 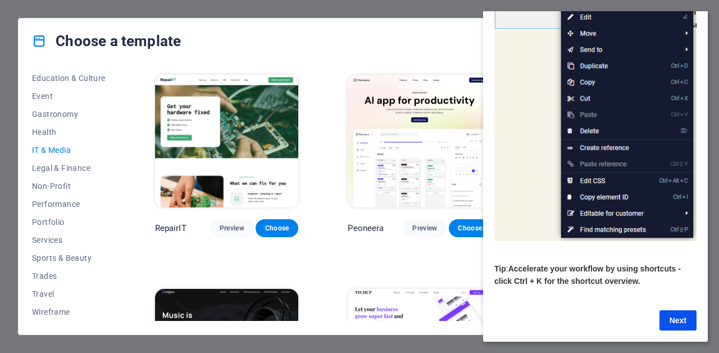 What do you see at coordinates (227, 141) in the screenshot?
I see `img: RepairIT` at bounding box center [227, 141].